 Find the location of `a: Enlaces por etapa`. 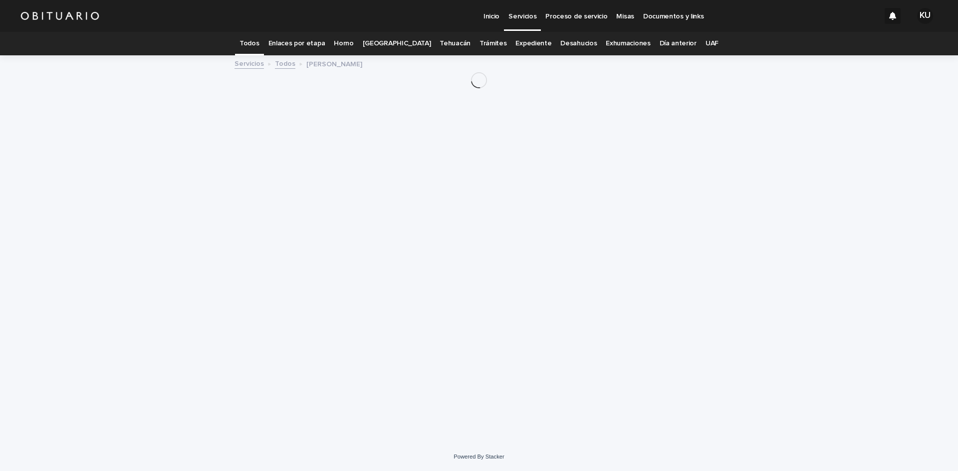

a: Enlaces por etapa is located at coordinates (297, 43).